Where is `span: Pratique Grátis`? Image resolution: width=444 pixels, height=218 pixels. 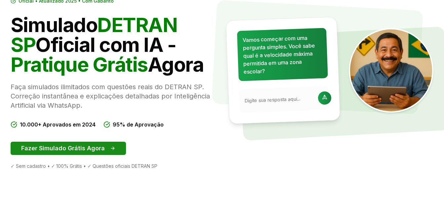 span: Pratique Grátis is located at coordinates (79, 65).